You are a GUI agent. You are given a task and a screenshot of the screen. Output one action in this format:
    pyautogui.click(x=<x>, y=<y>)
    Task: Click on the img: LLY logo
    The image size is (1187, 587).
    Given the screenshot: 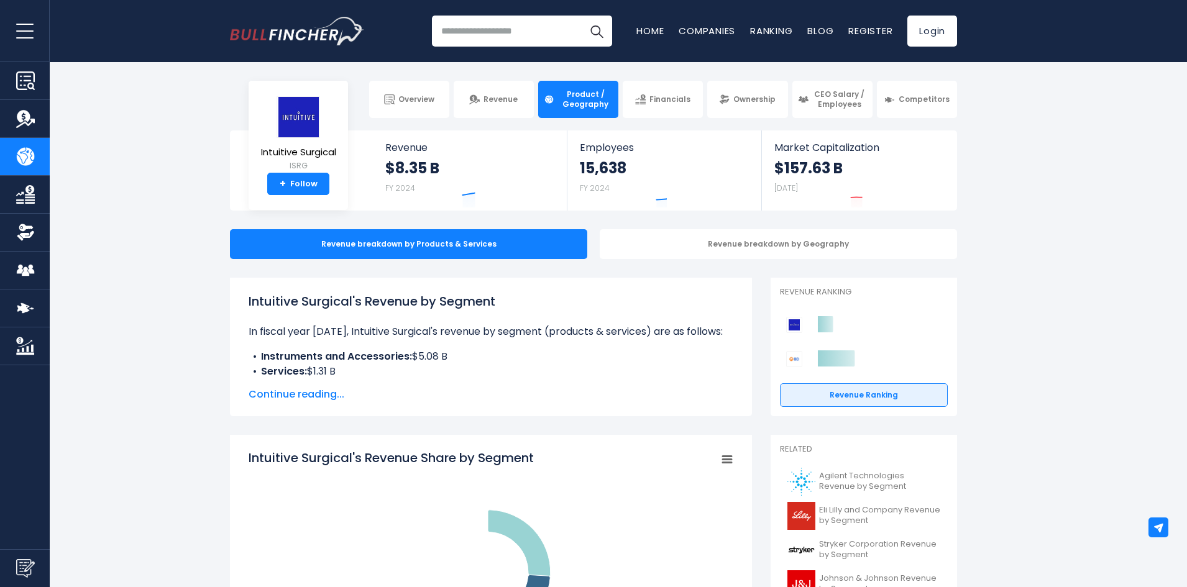 What is the action you would take?
    pyautogui.click(x=801, y=516)
    